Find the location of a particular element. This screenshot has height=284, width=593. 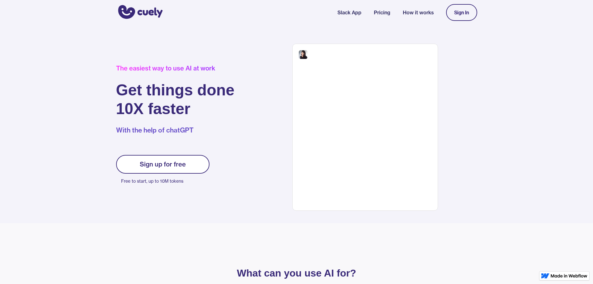

p: With the help of chatGPT is located at coordinates (175, 130).